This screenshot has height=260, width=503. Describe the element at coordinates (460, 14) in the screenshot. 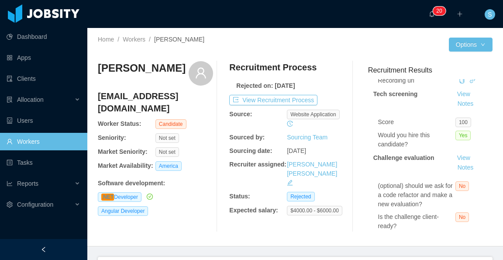

I see `i: icon: plus` at that location.